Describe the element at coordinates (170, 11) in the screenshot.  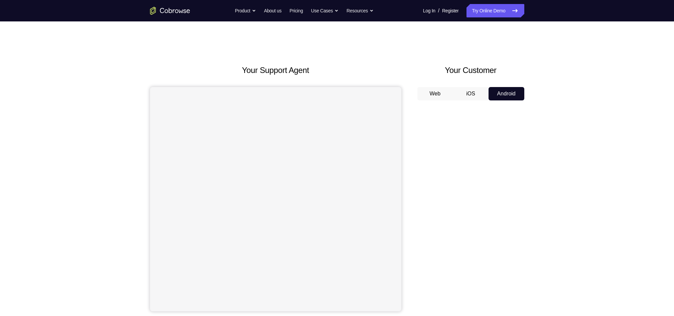
I see `a: Go to the home page` at that location.